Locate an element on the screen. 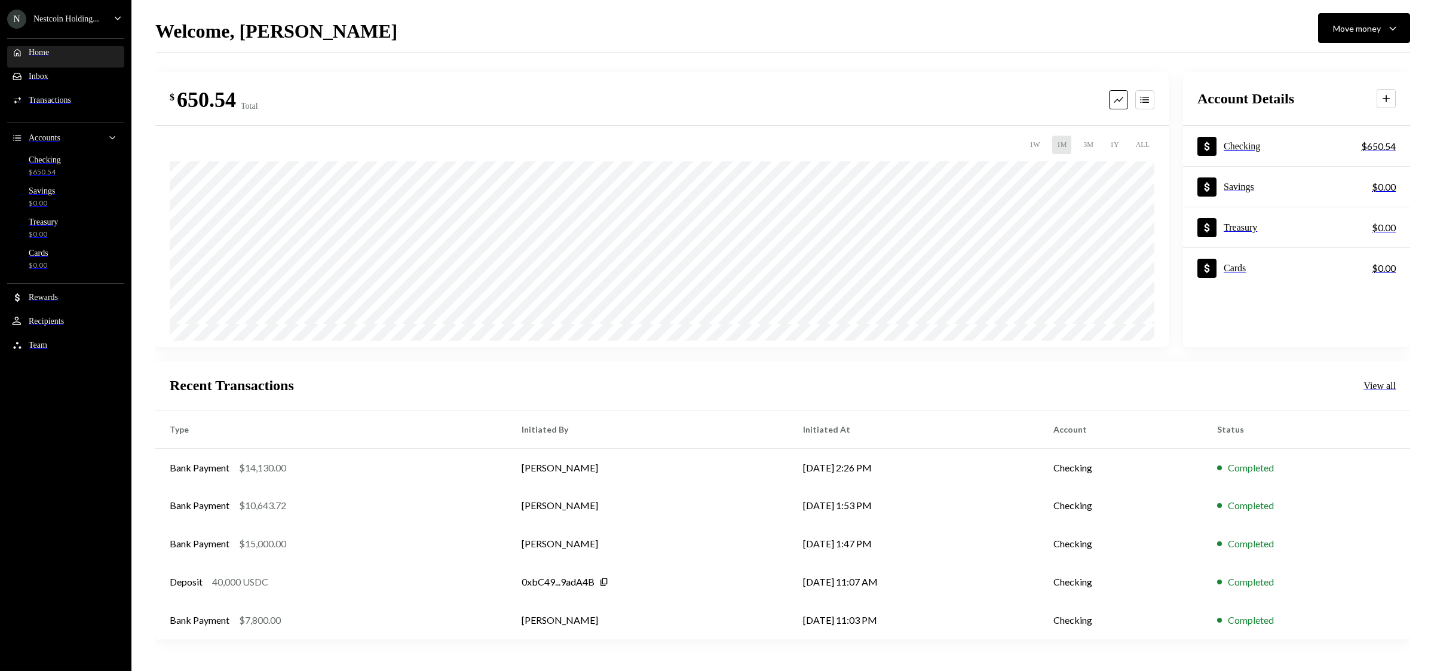  th: Account is located at coordinates (1121, 429).